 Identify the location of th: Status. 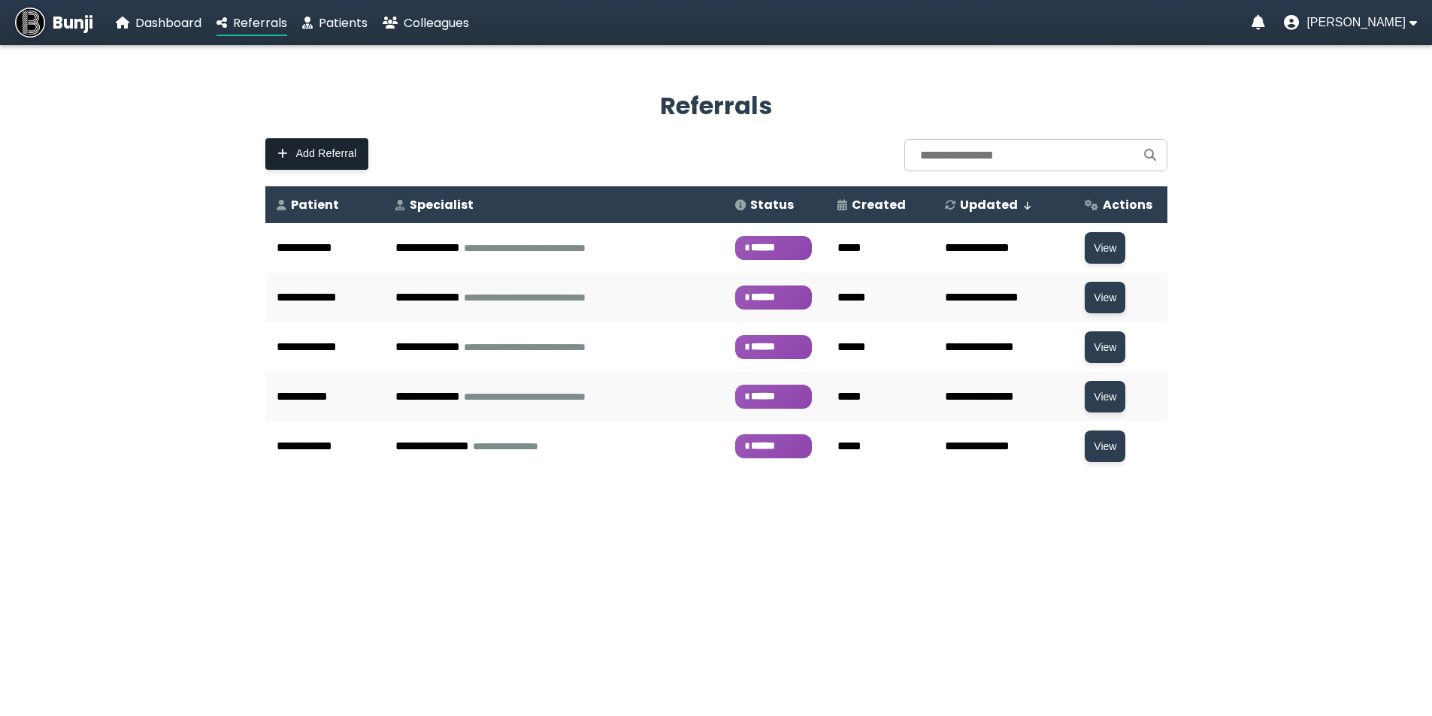
(775, 204).